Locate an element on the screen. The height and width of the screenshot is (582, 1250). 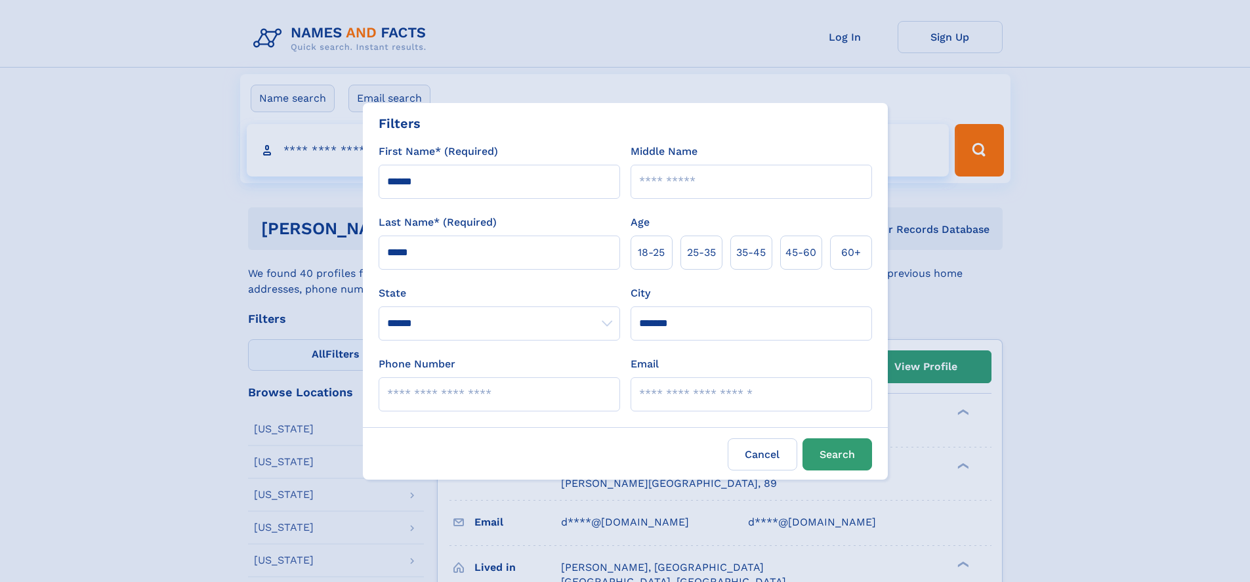
button: Search is located at coordinates (837, 454).